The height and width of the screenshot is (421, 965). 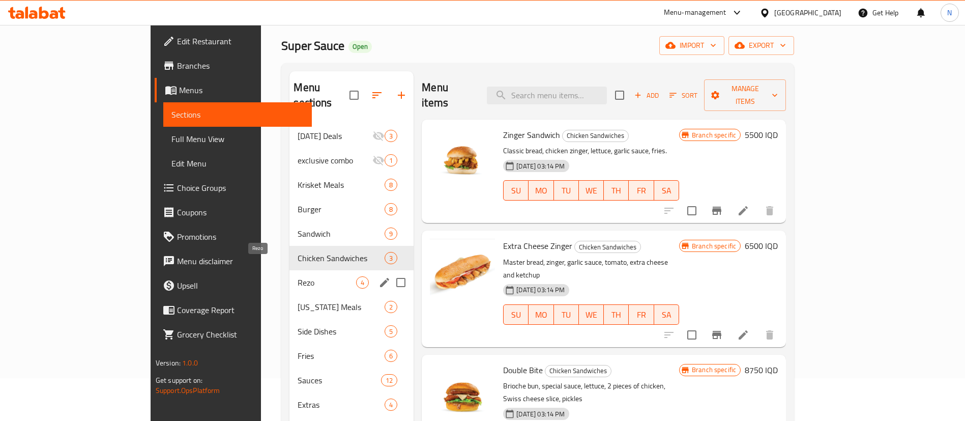 What do you see at coordinates (761, 45) in the screenshot?
I see `span: export` at bounding box center [761, 45].